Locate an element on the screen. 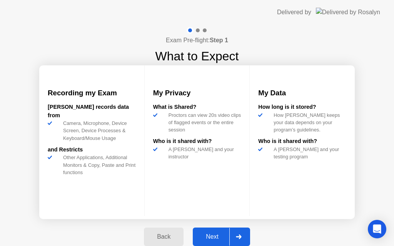 This screenshot has width=394, height=246. button: Next is located at coordinates (221, 237).